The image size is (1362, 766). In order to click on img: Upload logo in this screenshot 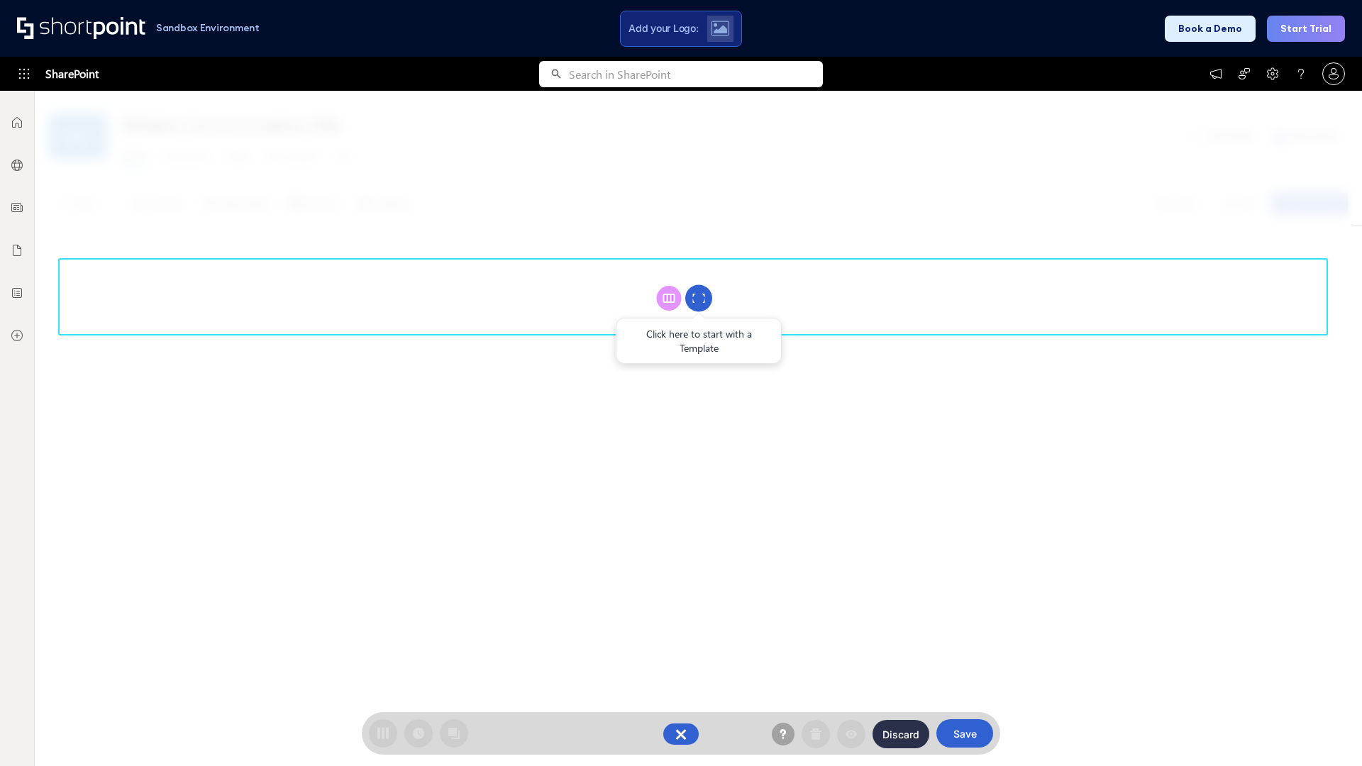, I will do `click(720, 28)`.